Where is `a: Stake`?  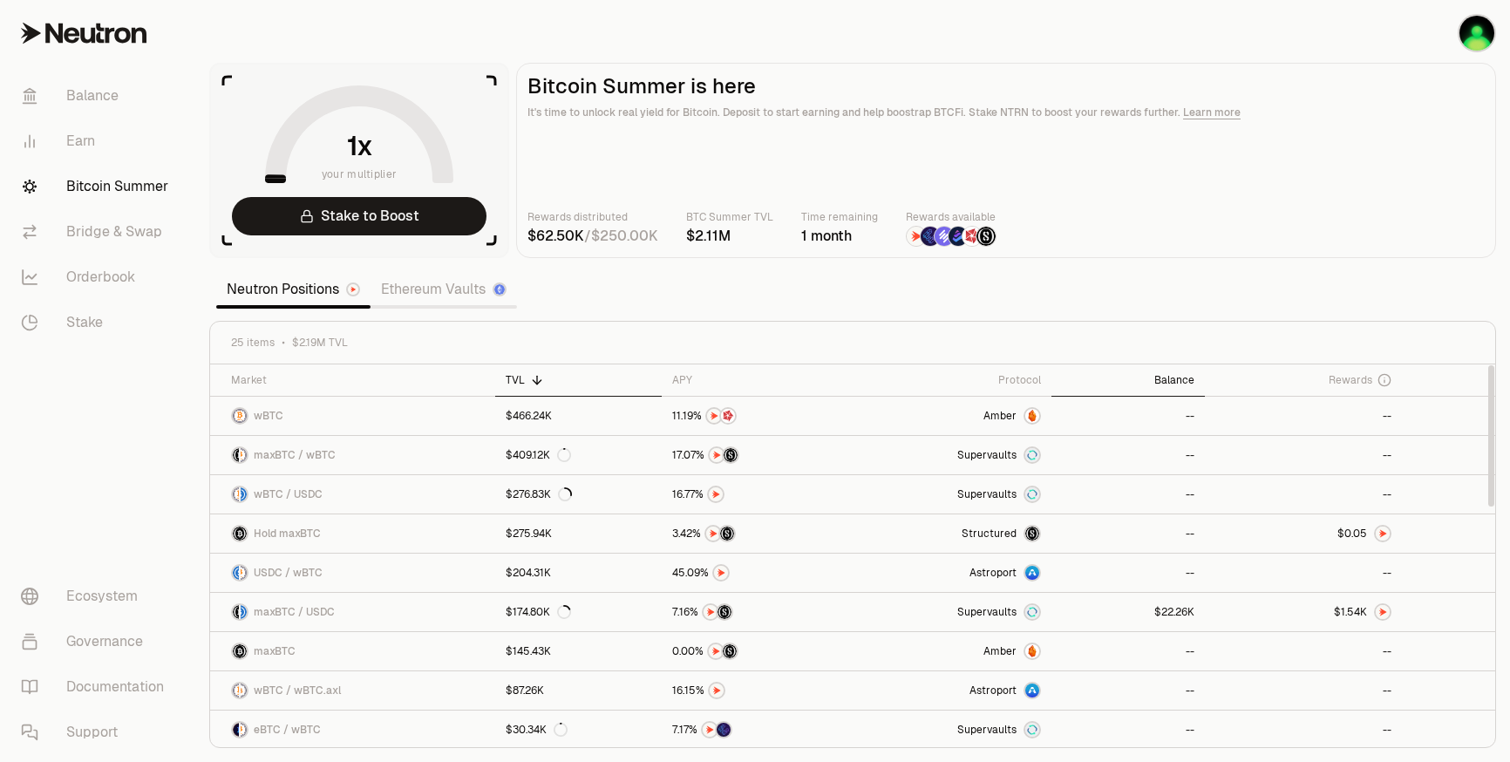
a: Stake is located at coordinates (98, 323).